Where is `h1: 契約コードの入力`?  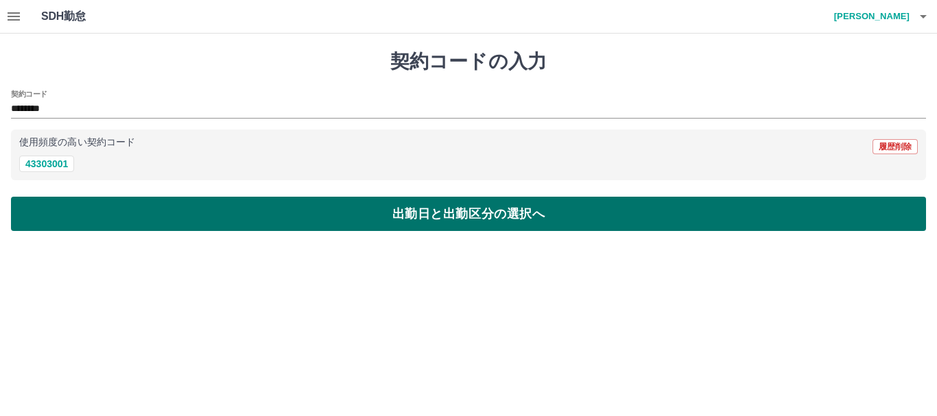 h1: 契約コードの入力 is located at coordinates (468, 62).